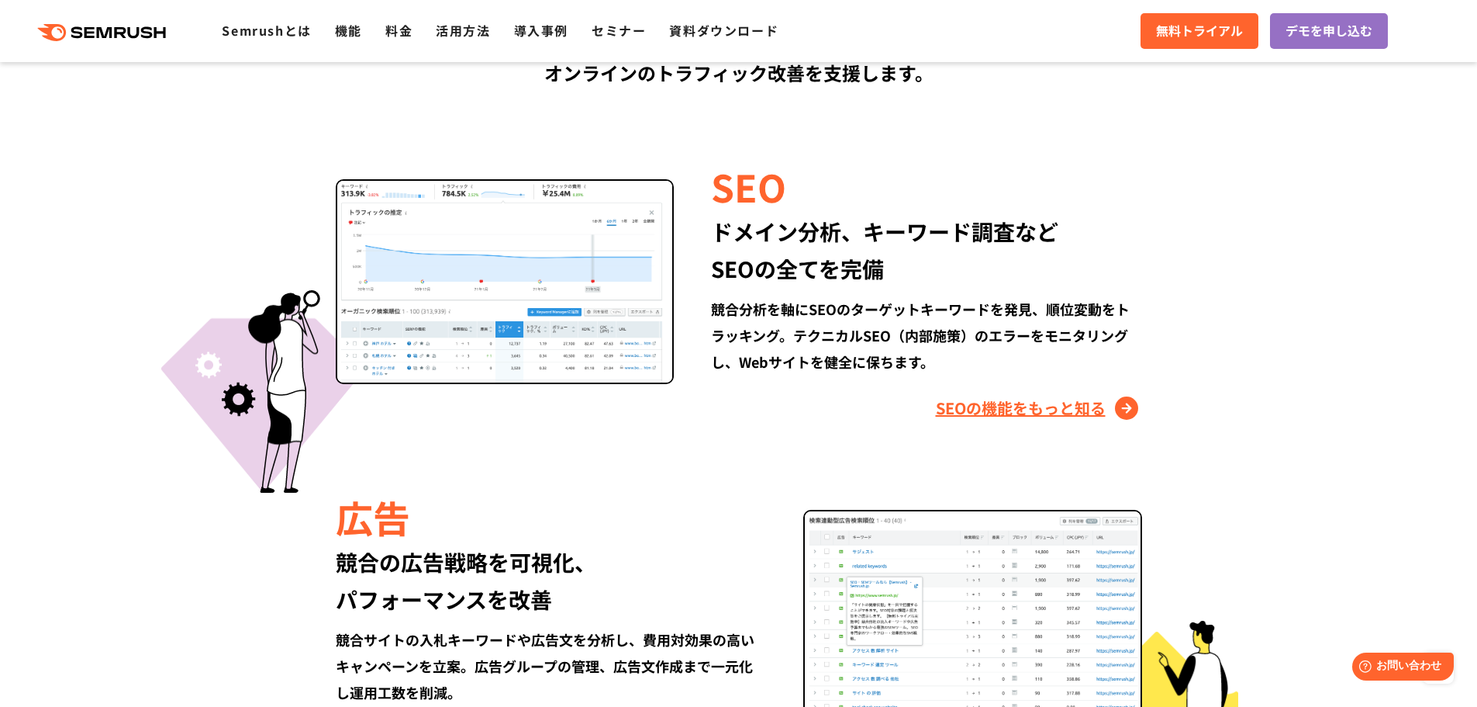 This screenshot has width=1477, height=707. Describe the element at coordinates (551, 580) in the screenshot. I see `div: 競合の広告戦略を可視化、 パフォーマンスを改善` at that location.